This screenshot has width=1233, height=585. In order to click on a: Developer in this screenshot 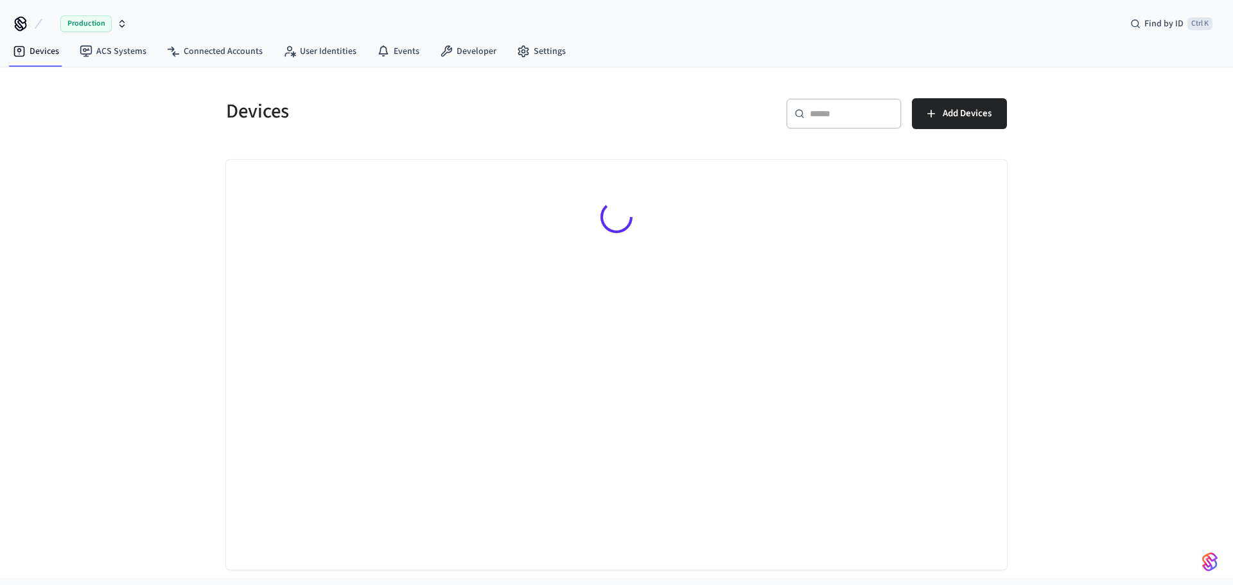, I will do `click(468, 51)`.